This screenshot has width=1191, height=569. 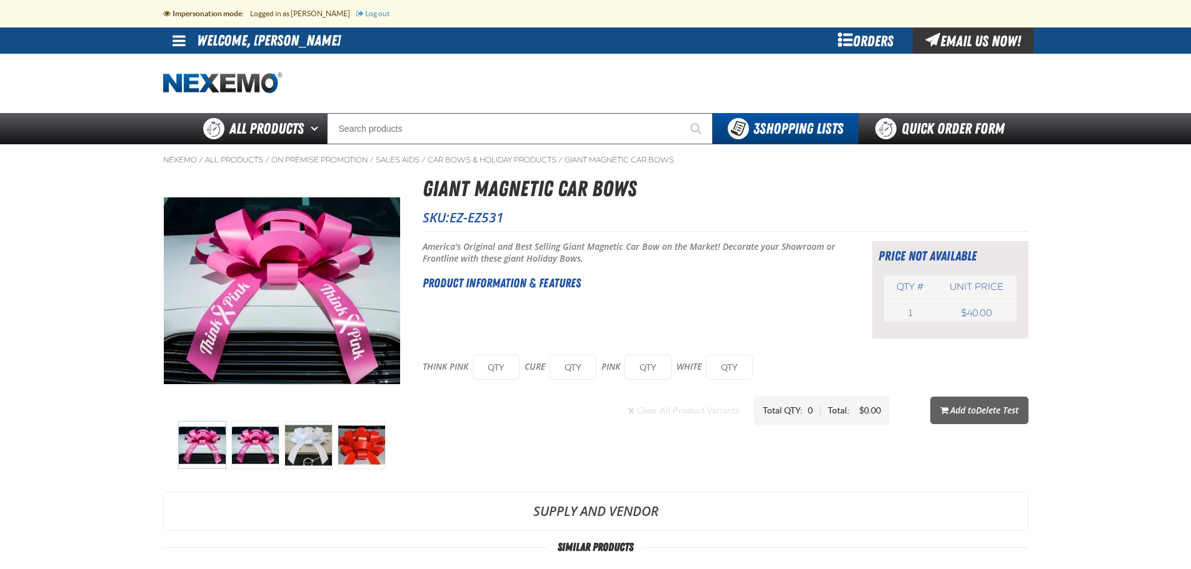 What do you see at coordinates (910, 287) in the screenshot?
I see `th: Qty #` at bounding box center [910, 287].